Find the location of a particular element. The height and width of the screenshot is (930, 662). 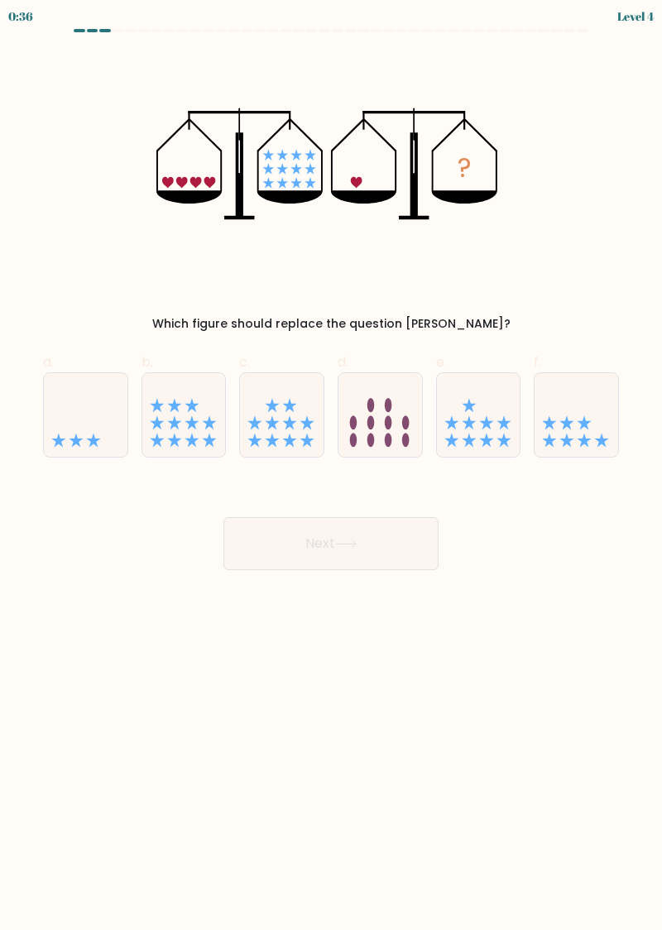

div: Level 4 is located at coordinates (635, 16).